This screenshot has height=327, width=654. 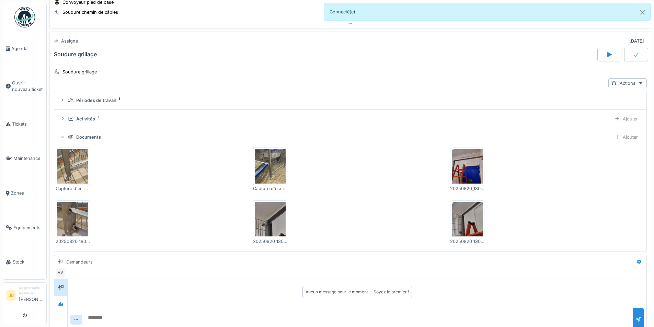 I want to click on a: Maintenance, so click(x=25, y=159).